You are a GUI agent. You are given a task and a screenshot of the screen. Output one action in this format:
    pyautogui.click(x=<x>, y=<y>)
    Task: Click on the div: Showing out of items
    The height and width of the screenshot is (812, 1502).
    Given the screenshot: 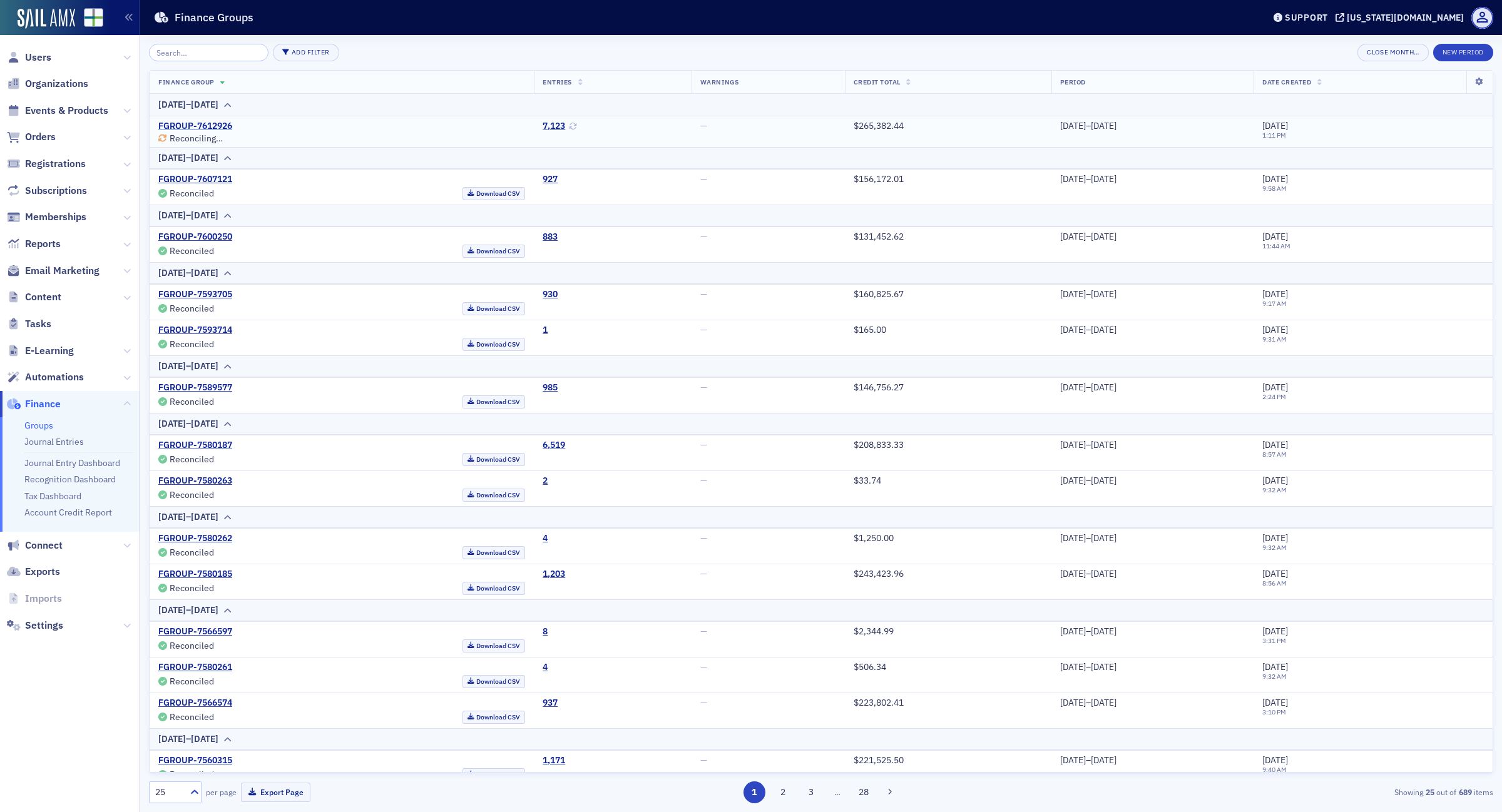 What is the action you would take?
    pyautogui.click(x=1274, y=793)
    